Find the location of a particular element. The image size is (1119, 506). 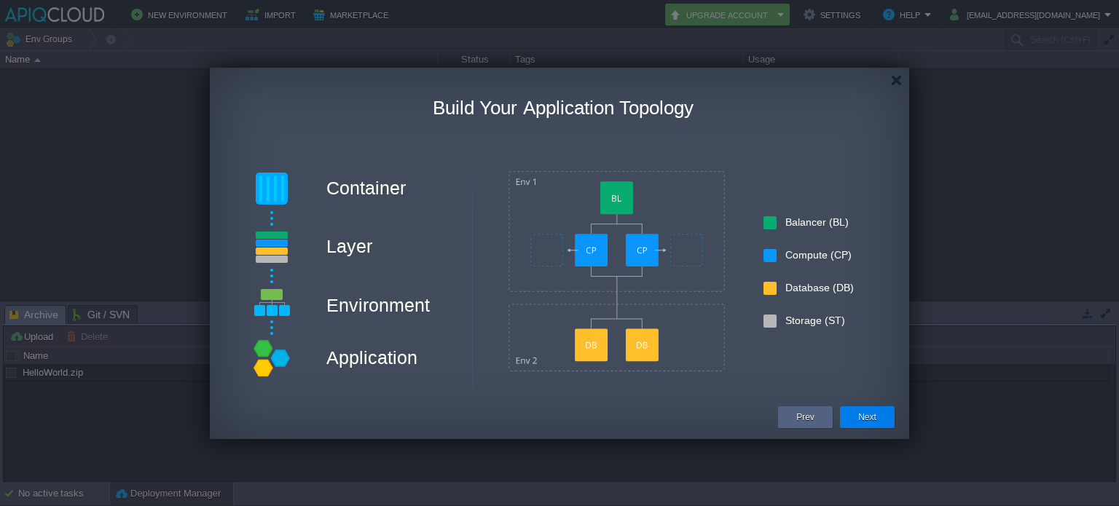

label: Layer is located at coordinates (349, 246).